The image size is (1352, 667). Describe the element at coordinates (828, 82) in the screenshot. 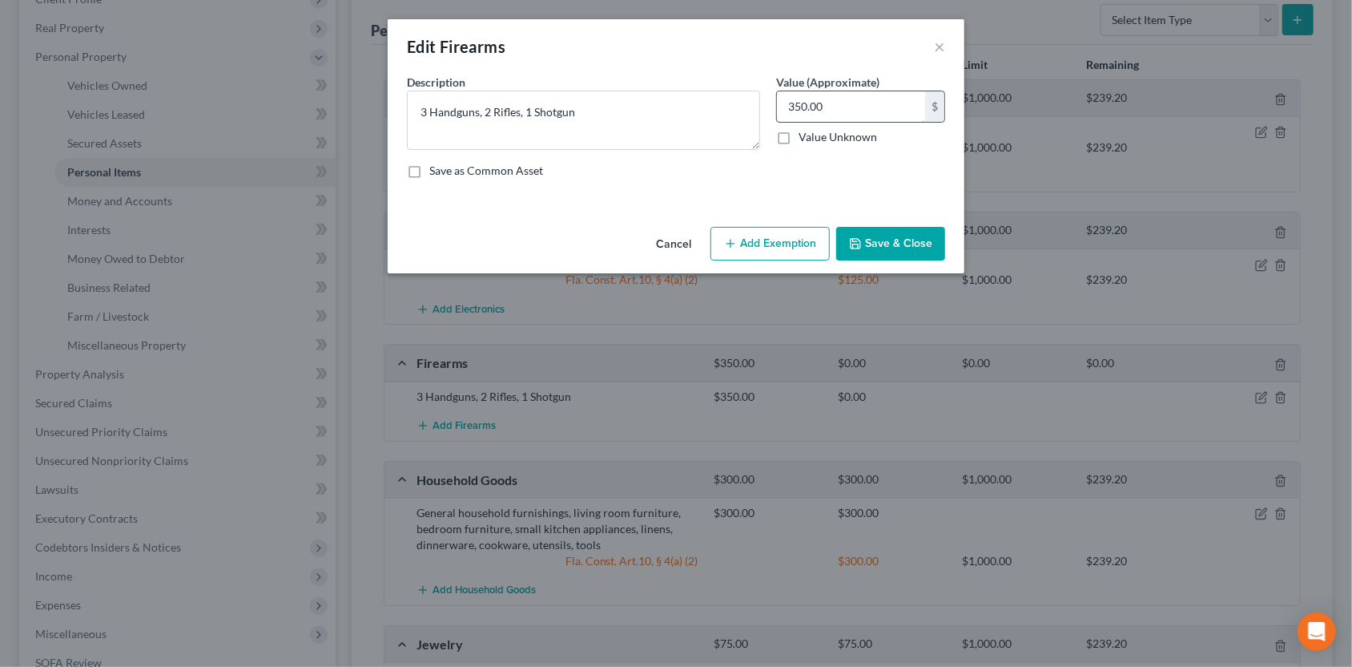

I see `label: Value (Approximate)` at that location.